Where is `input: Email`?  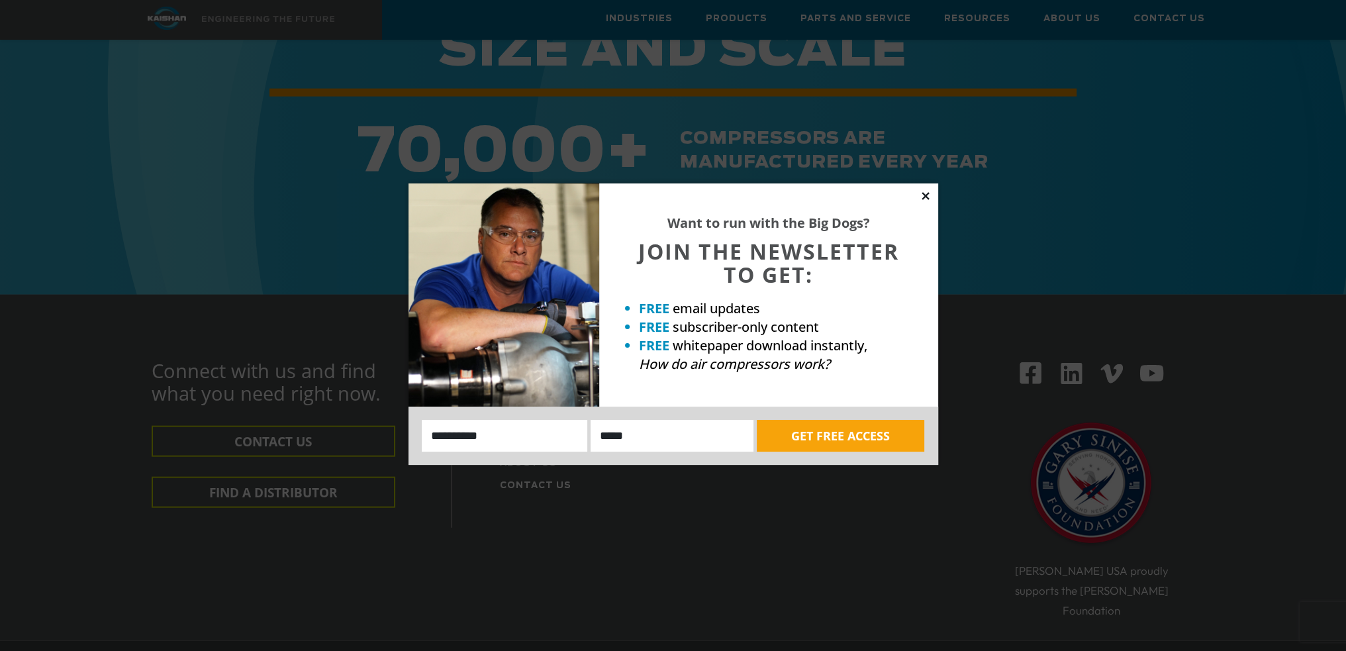 input: Email is located at coordinates (672, 436).